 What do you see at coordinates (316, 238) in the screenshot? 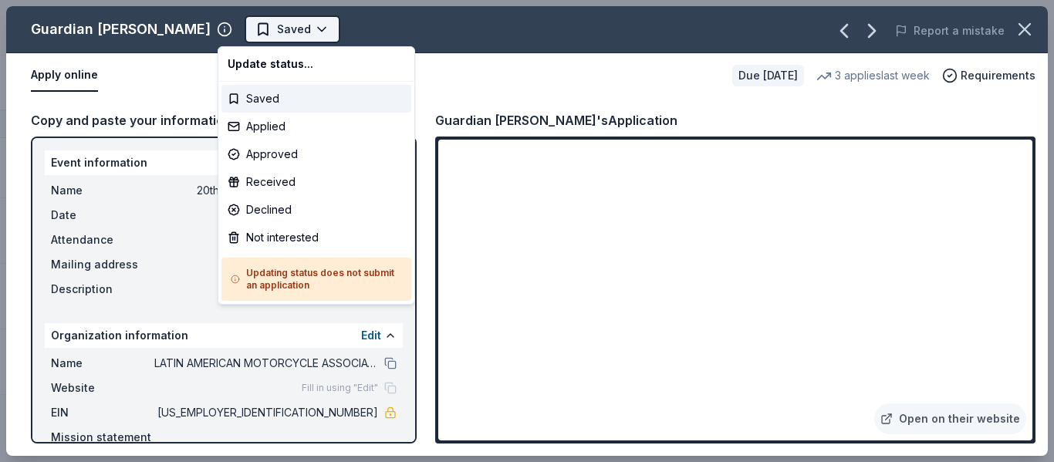
I see `div: Not interested` at bounding box center [316, 238].